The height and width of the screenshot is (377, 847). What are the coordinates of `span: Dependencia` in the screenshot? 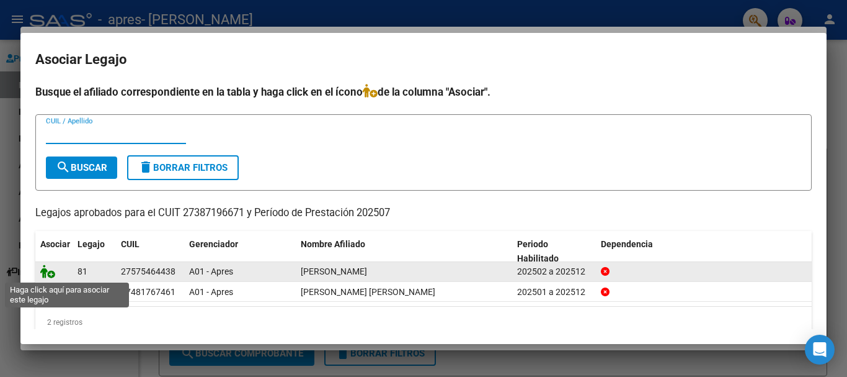 It's located at (627, 244).